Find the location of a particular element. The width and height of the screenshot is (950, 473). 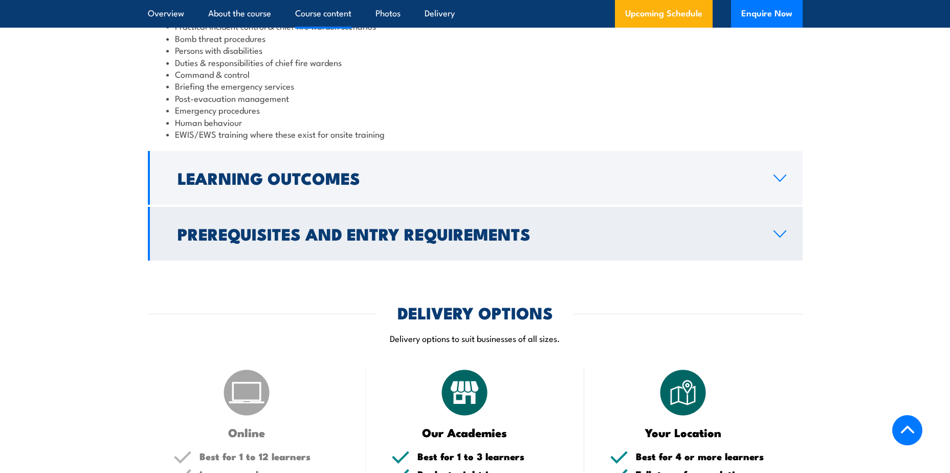

li: Persons with disabilities is located at coordinates (475, 50).